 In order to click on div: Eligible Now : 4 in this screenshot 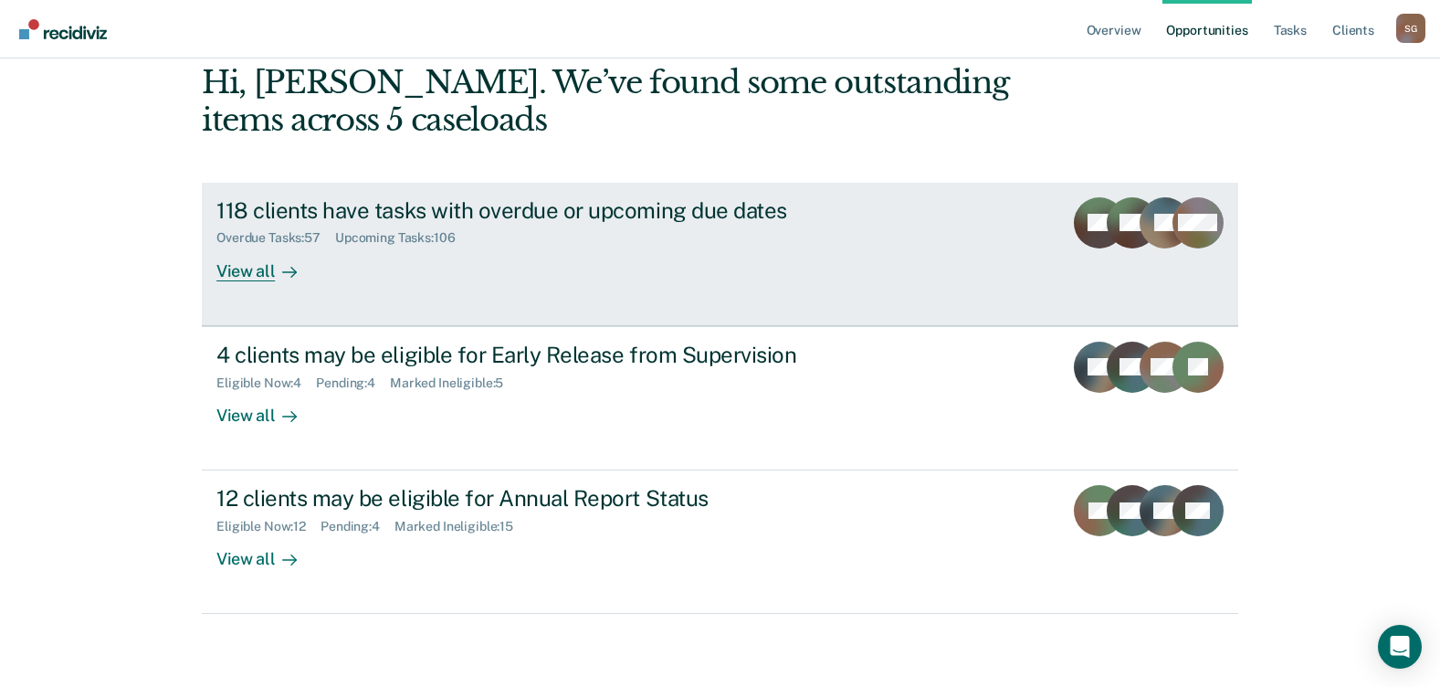, I will do `click(266, 383)`.